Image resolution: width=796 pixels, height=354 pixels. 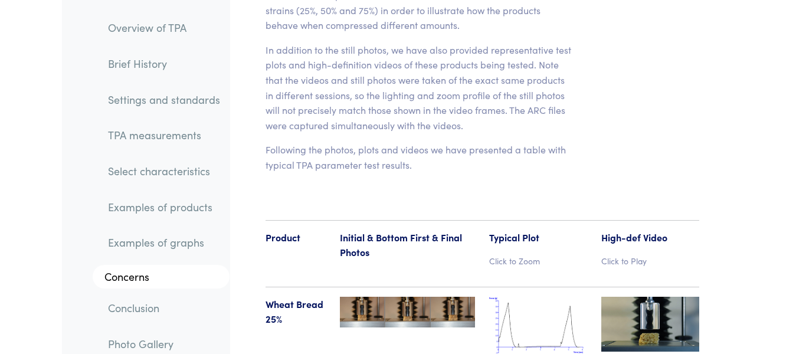 I want to click on p: Click to Play, so click(x=650, y=261).